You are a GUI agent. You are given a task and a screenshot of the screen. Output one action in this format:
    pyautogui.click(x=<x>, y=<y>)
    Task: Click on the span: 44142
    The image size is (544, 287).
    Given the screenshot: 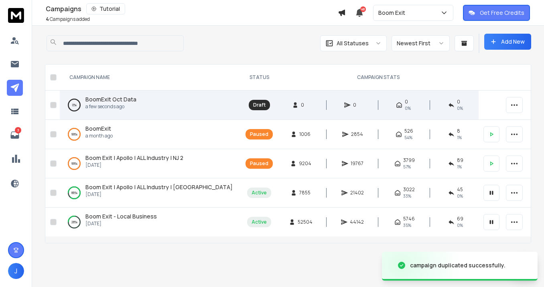 What is the action you would take?
    pyautogui.click(x=356, y=222)
    